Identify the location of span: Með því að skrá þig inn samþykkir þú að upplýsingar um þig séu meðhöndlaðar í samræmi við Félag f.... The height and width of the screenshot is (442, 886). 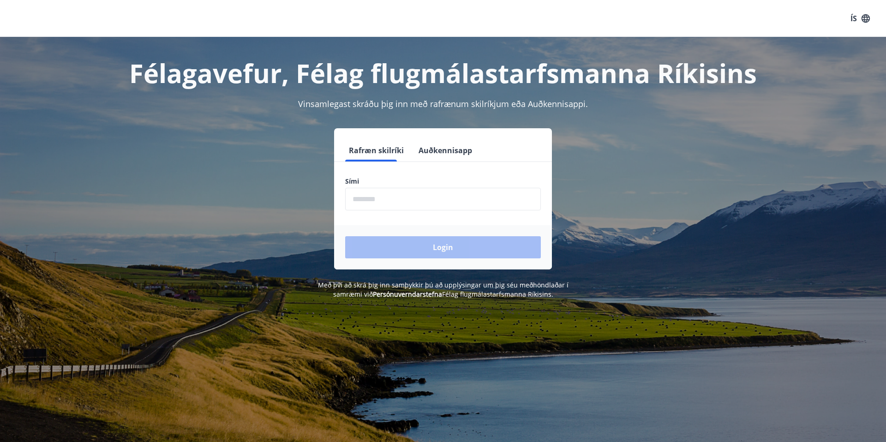
(443, 289).